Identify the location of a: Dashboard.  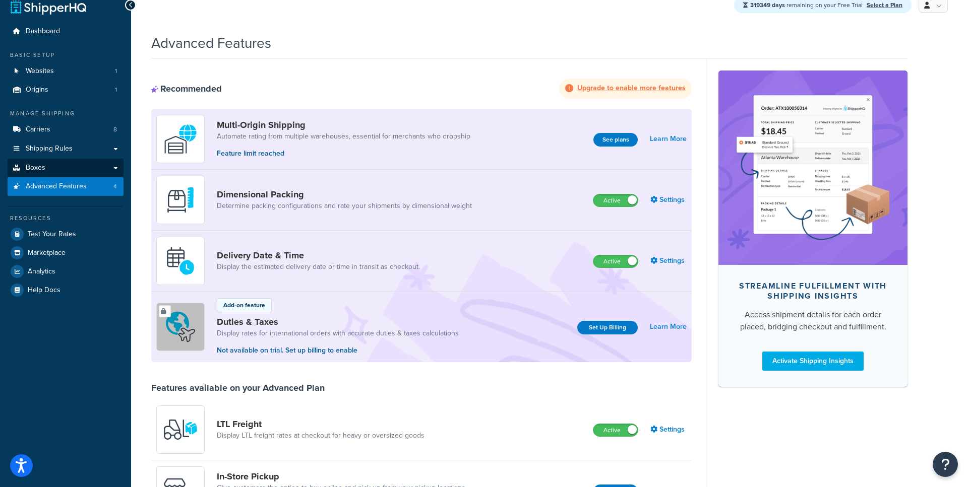
(66, 31).